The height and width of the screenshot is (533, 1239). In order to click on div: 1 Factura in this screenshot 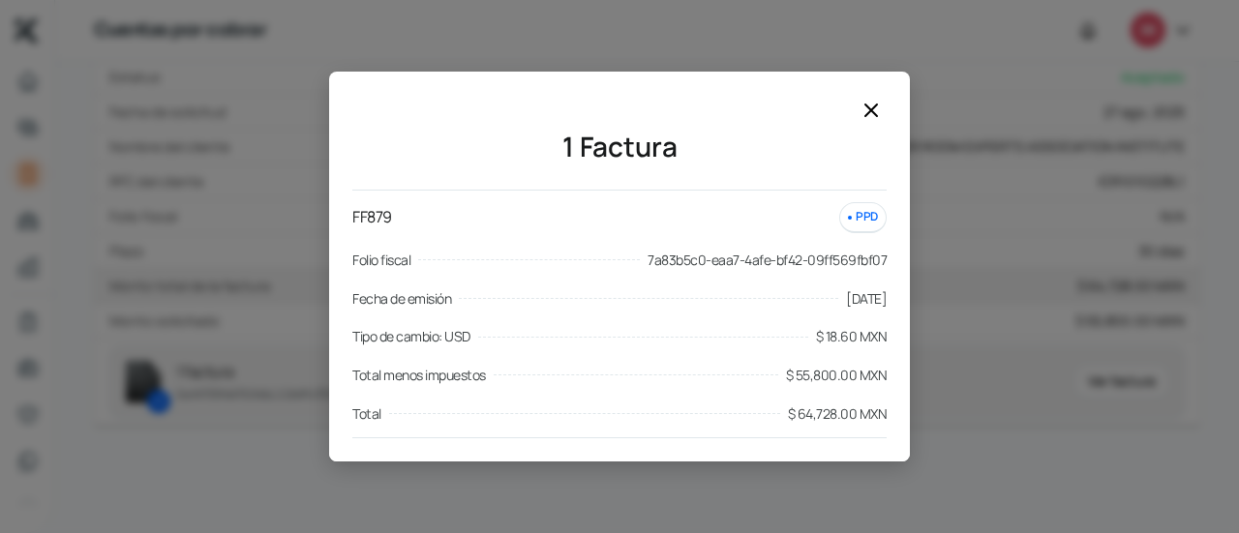, I will do `click(620, 146)`.